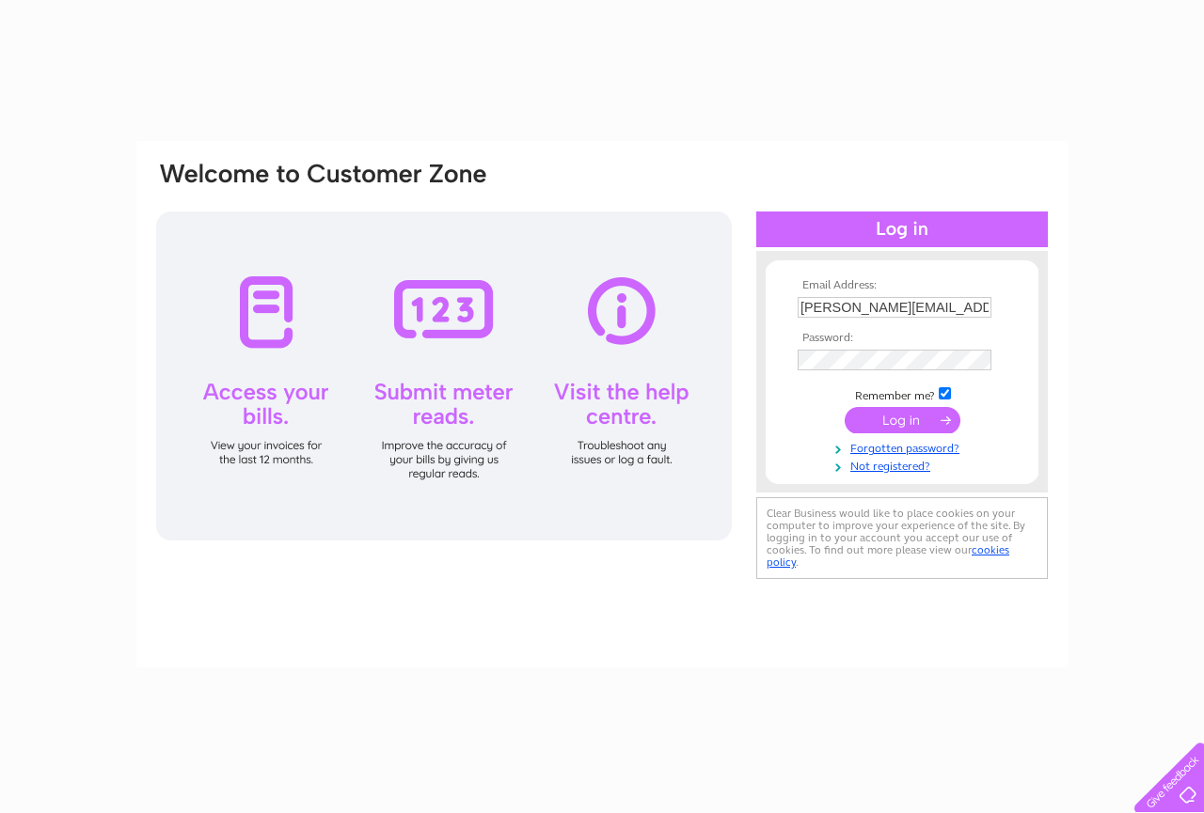 This screenshot has height=813, width=1204. What do you see at coordinates (902, 538) in the screenshot?
I see `div: Clear Business would like to place cookies on your computer to improve your experience of the sit...` at bounding box center [902, 538].